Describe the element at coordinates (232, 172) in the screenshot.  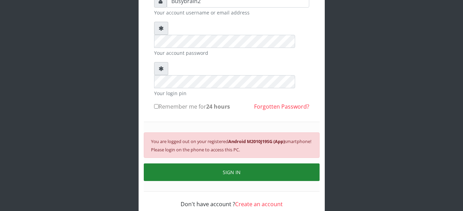
I see `button: SIGN IN` at that location.